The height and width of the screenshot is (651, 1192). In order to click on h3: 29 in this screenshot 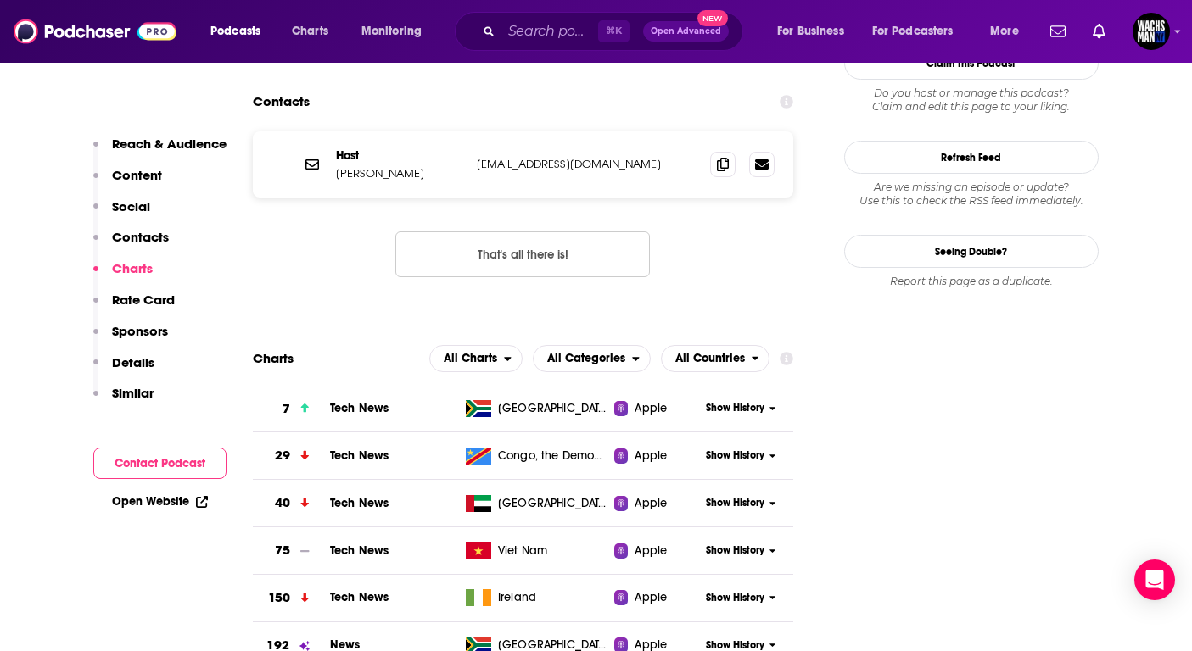, I will do `click(282, 455)`.